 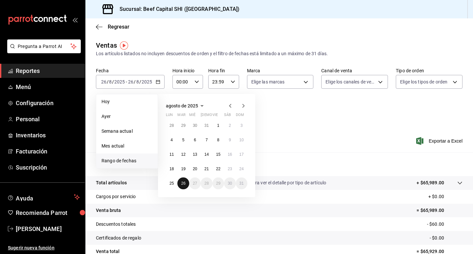 What do you see at coordinates (446, 238) in the screenshot?
I see `p: - $0.00` at bounding box center [446, 238].